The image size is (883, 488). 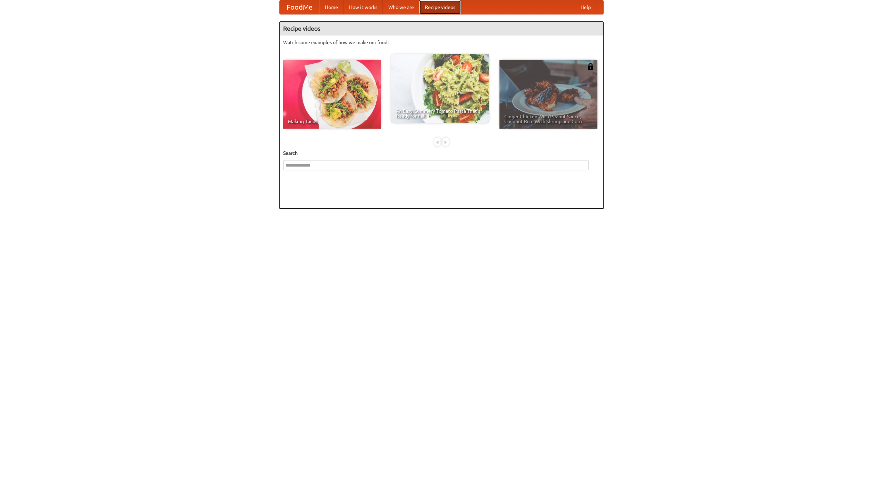 I want to click on a: Who we are, so click(x=401, y=7).